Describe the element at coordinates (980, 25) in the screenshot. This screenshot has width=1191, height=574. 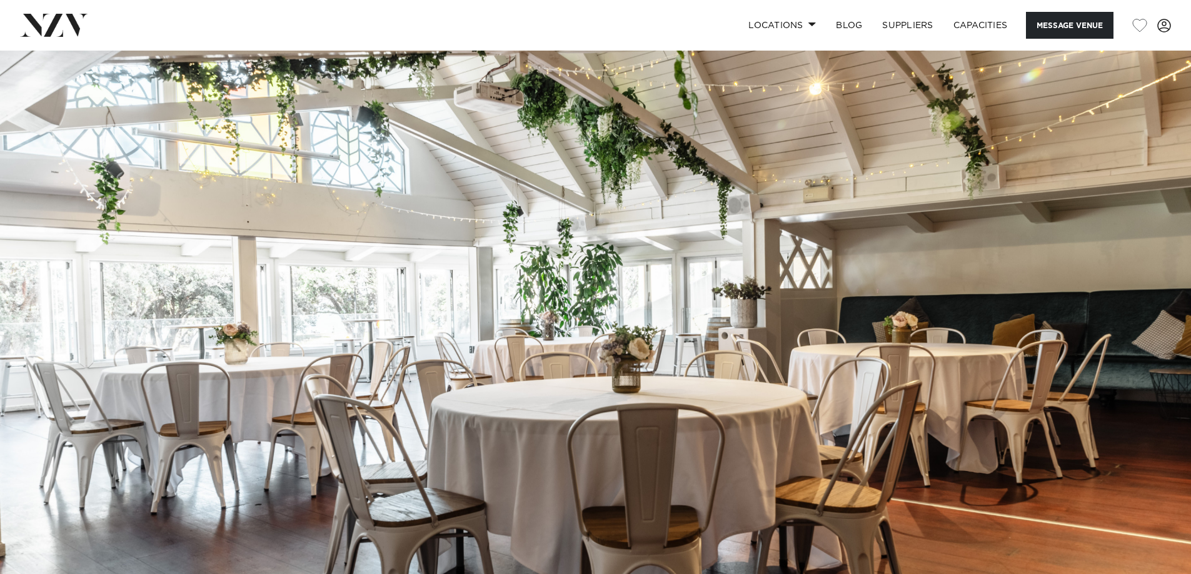
I see `a: Capacities` at that location.